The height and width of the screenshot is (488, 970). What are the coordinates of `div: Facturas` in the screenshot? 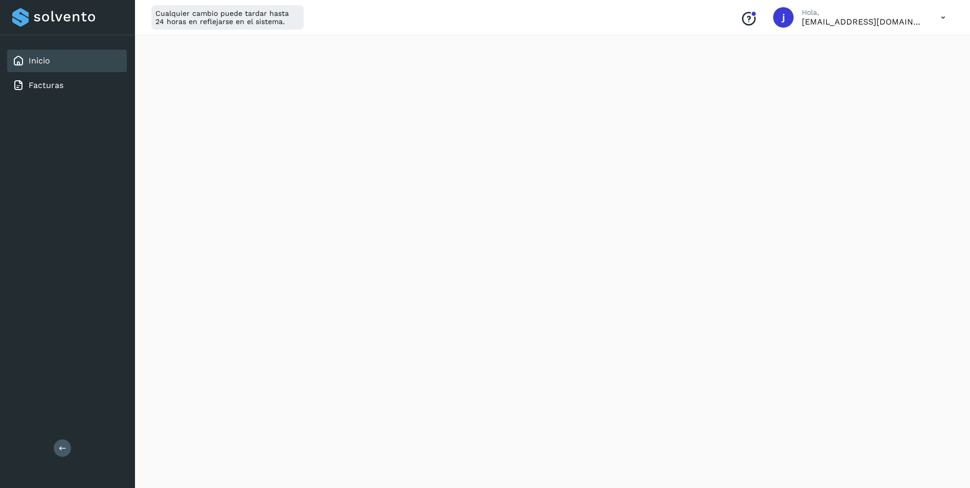 It's located at (67, 85).